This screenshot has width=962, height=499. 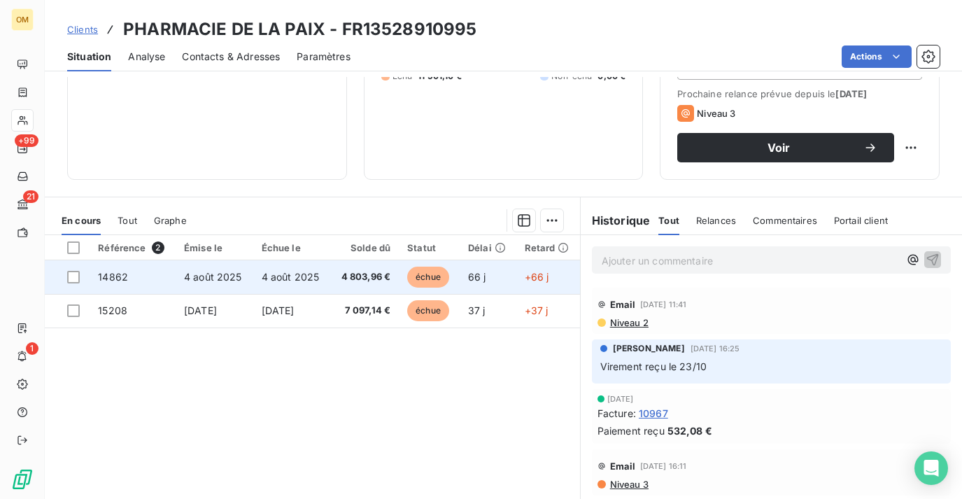 What do you see at coordinates (779, 148) in the screenshot?
I see `span: Voir` at bounding box center [779, 148].